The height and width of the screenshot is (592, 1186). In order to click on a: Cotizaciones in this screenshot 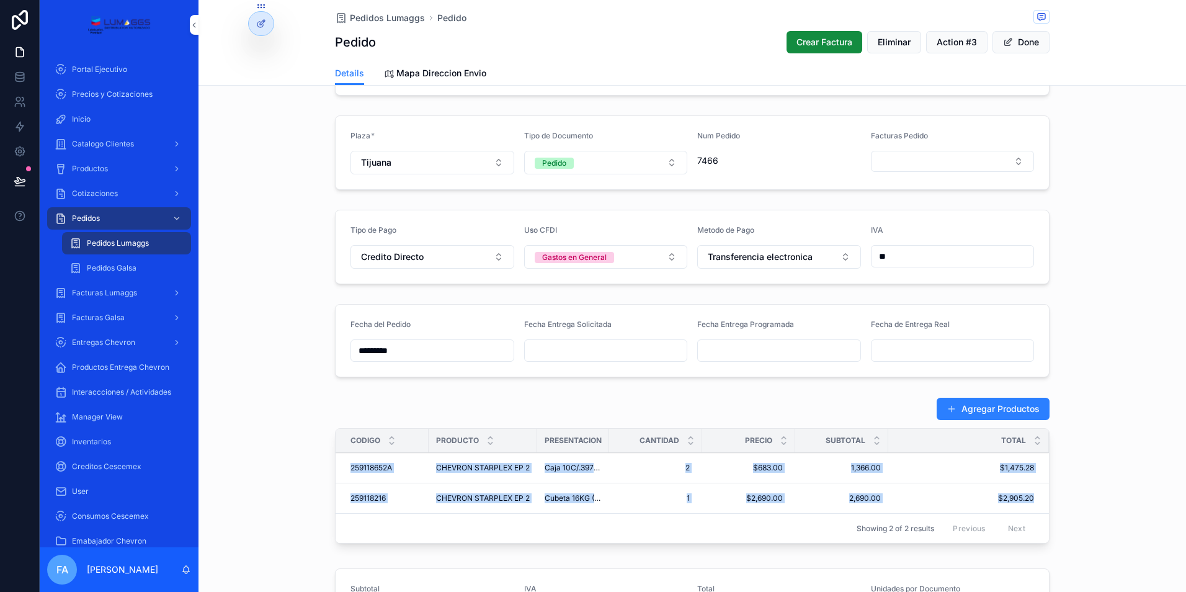, I will do `click(119, 193)`.